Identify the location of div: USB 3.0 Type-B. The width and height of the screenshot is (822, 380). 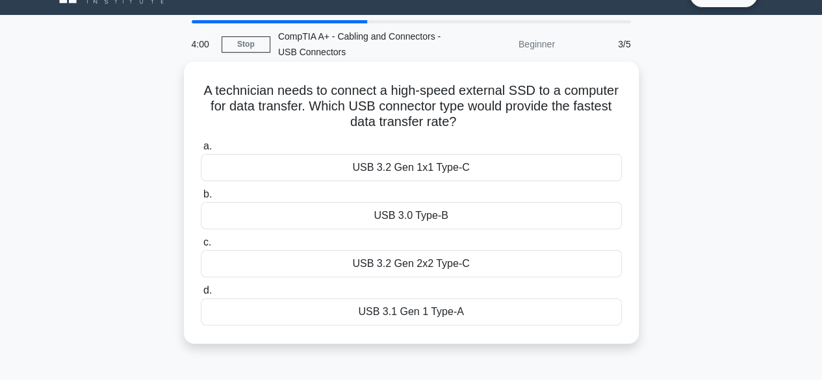
(412, 216).